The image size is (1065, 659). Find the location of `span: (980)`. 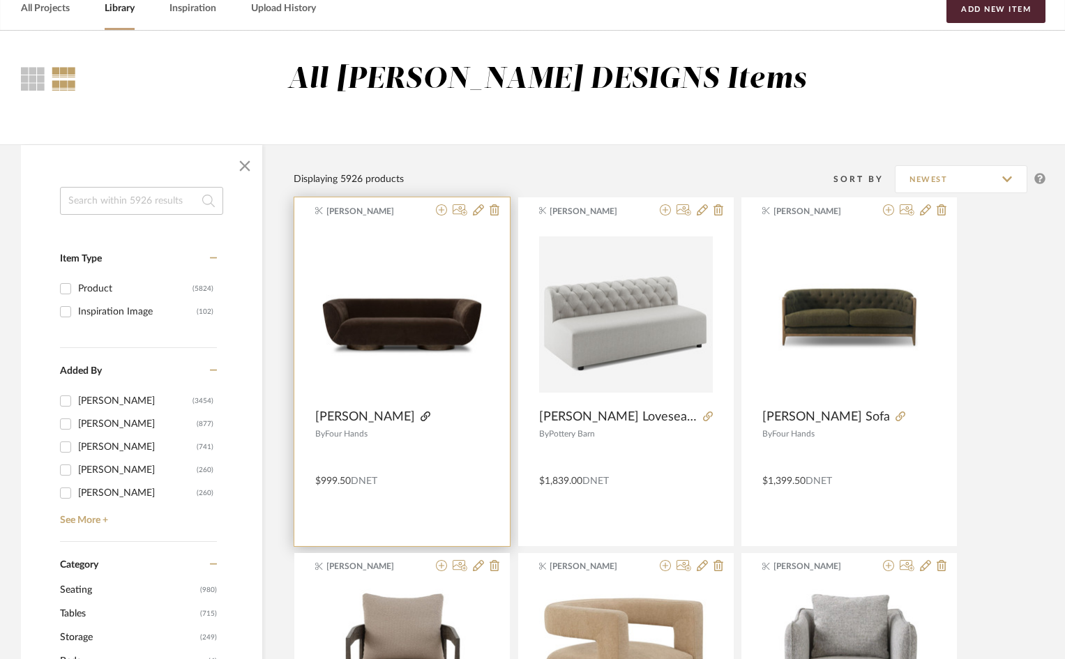

span: (980) is located at coordinates (208, 590).